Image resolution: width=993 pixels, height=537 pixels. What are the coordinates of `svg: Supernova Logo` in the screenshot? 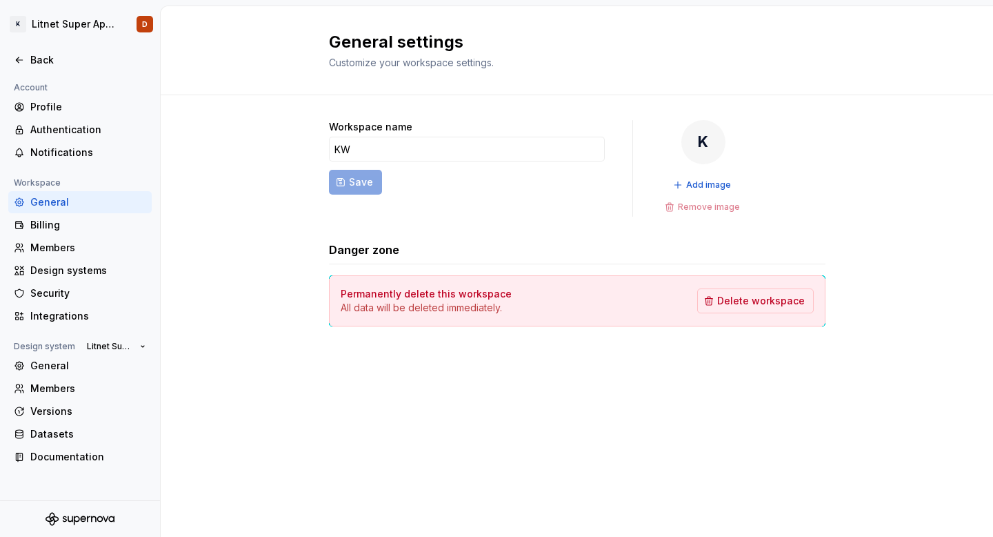 It's located at (80, 519).